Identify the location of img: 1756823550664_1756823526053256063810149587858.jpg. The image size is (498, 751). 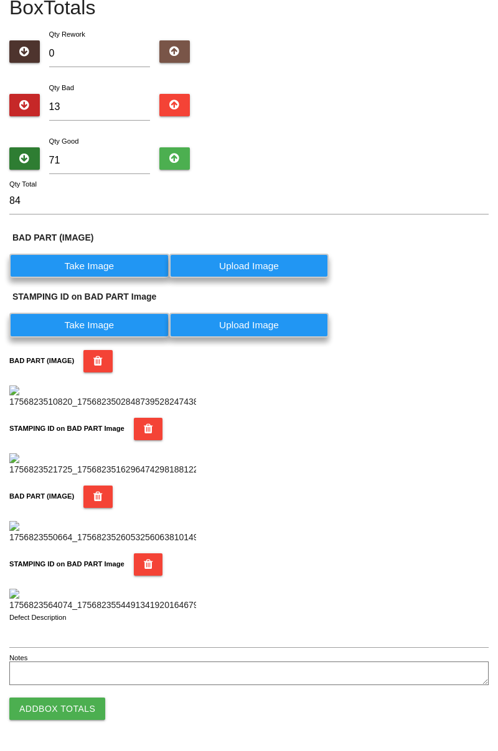
(103, 532).